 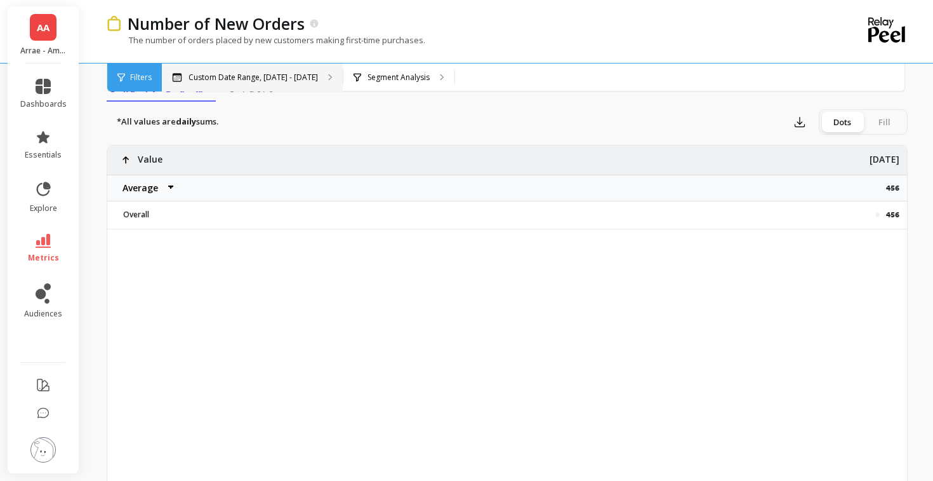 What do you see at coordinates (43, 51) in the screenshot?
I see `p: Arrae - Amazon` at bounding box center [43, 51].